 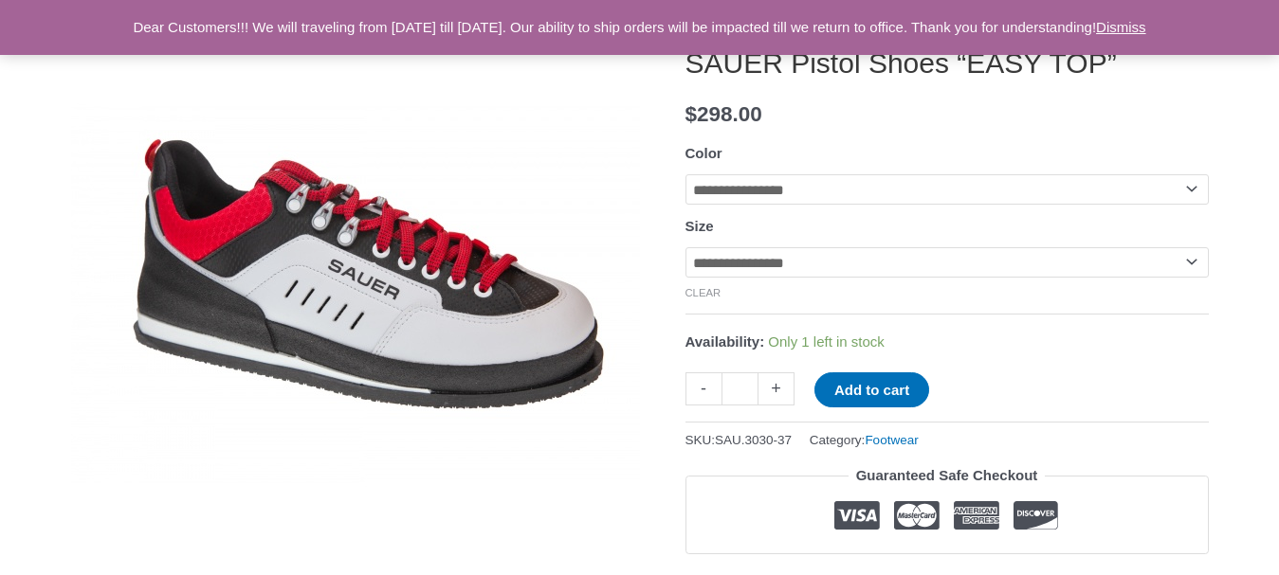 What do you see at coordinates (725, 341) in the screenshot?
I see `span: Availability:` at bounding box center [725, 341].